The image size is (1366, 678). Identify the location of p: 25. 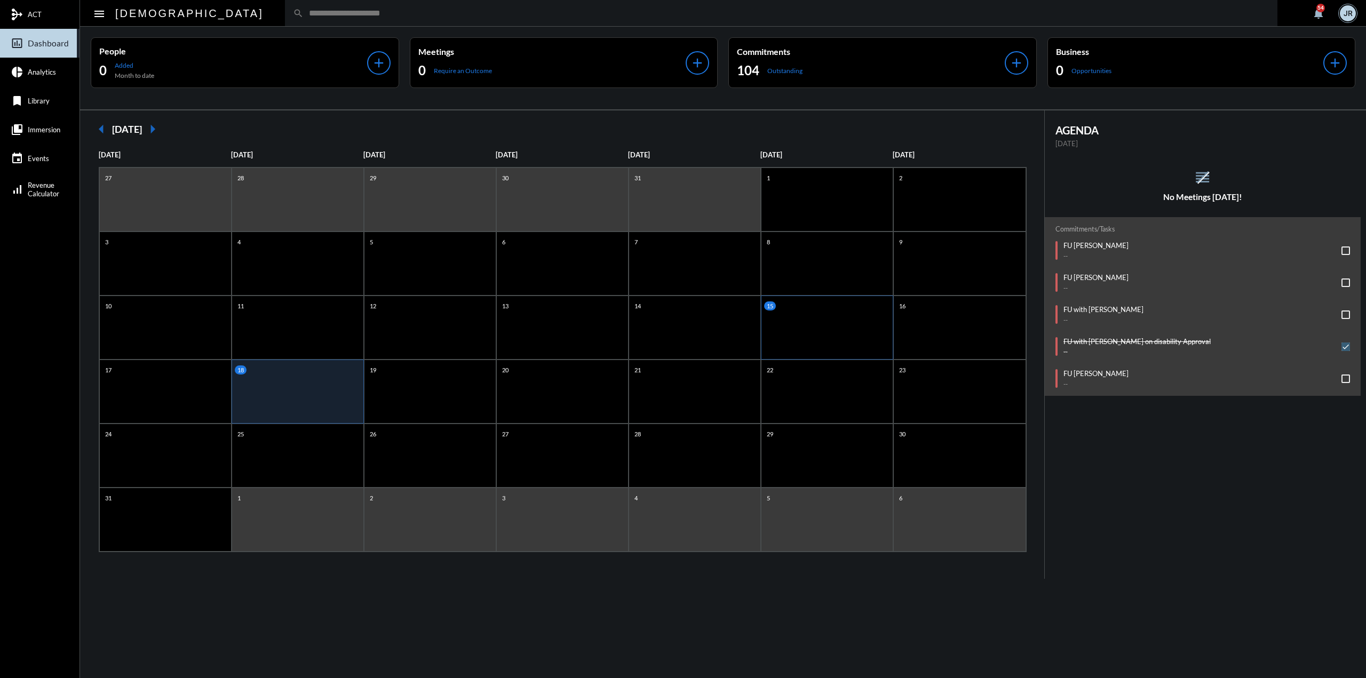
(241, 434).